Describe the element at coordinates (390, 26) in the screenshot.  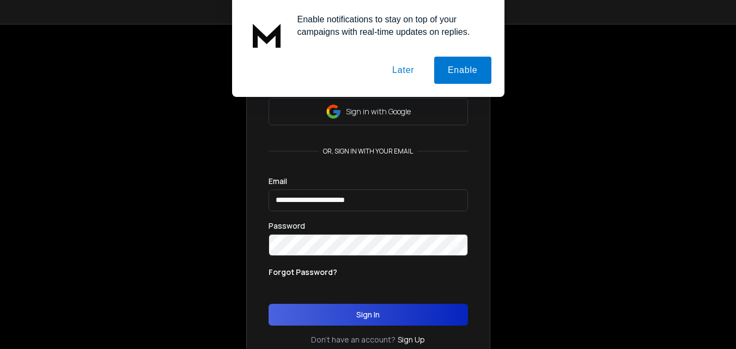
I see `div: Enable notifications to stay on top of your campaigns with real-time updates on replies.` at that location.